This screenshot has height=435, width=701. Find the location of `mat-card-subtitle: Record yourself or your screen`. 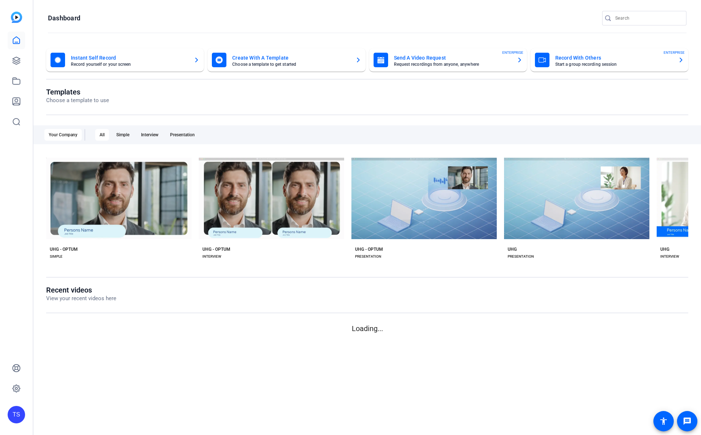

mat-card-subtitle: Record yourself or your screen is located at coordinates (129, 64).